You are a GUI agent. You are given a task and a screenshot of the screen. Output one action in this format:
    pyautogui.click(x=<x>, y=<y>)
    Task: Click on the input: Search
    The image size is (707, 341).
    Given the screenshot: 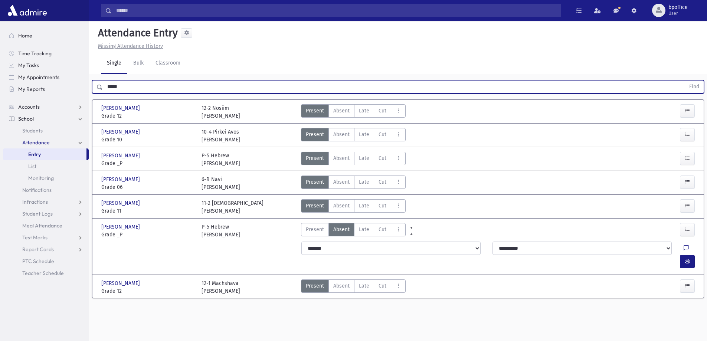 What is the action you would take?
    pyautogui.click(x=336, y=10)
    